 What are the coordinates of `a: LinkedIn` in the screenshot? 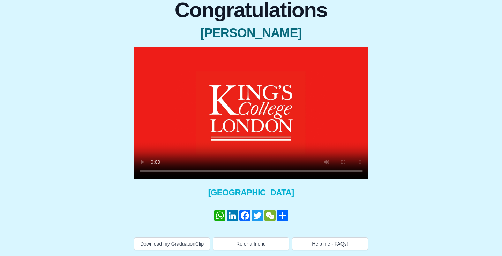 It's located at (232, 216).